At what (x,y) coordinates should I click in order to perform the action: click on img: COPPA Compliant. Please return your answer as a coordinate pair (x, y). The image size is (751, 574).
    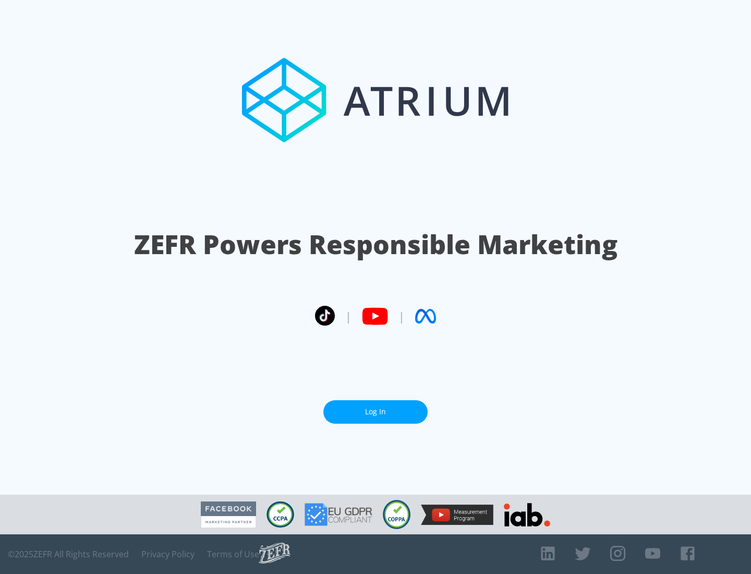
    Looking at the image, I should click on (397, 514).